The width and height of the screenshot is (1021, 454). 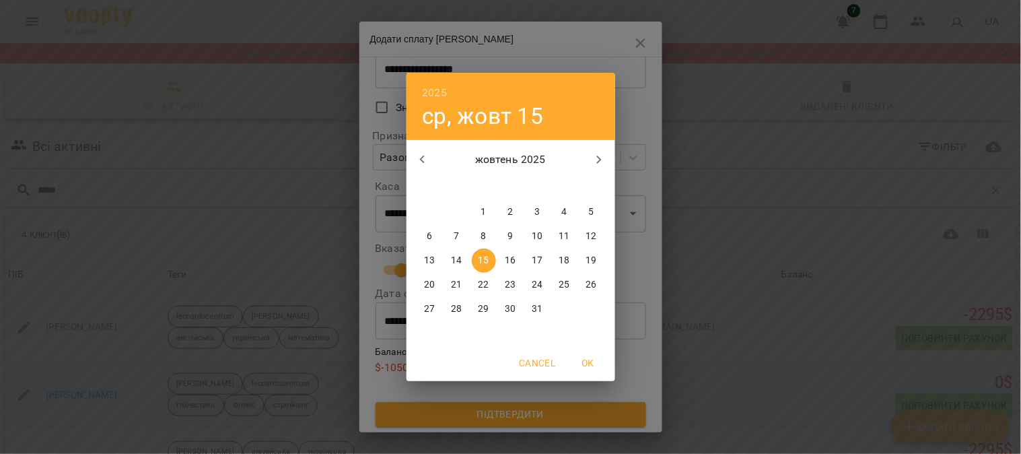 What do you see at coordinates (538, 186) in the screenshot?
I see `span: пт` at bounding box center [538, 186].